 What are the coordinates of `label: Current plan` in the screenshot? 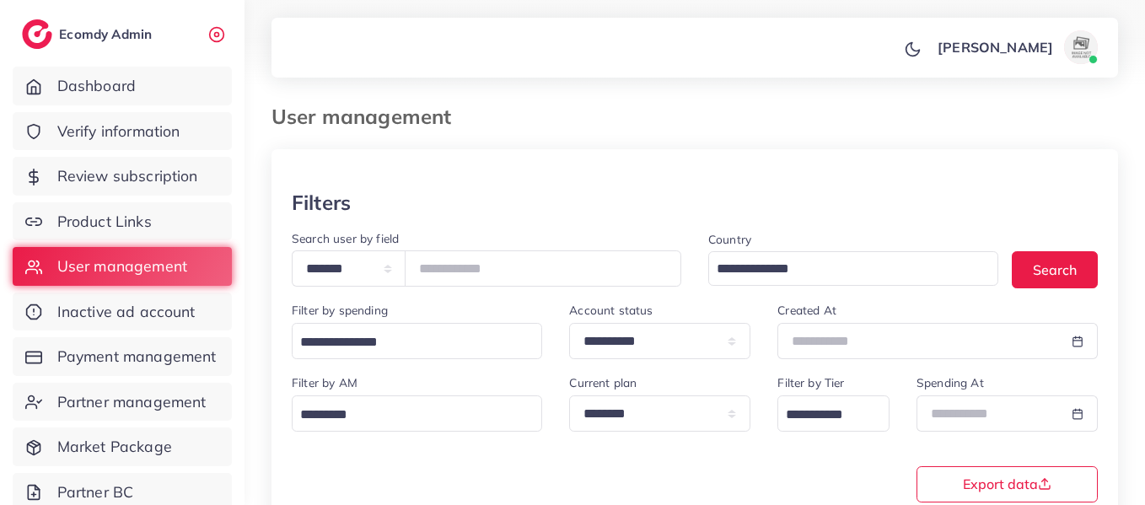 It's located at (603, 383).